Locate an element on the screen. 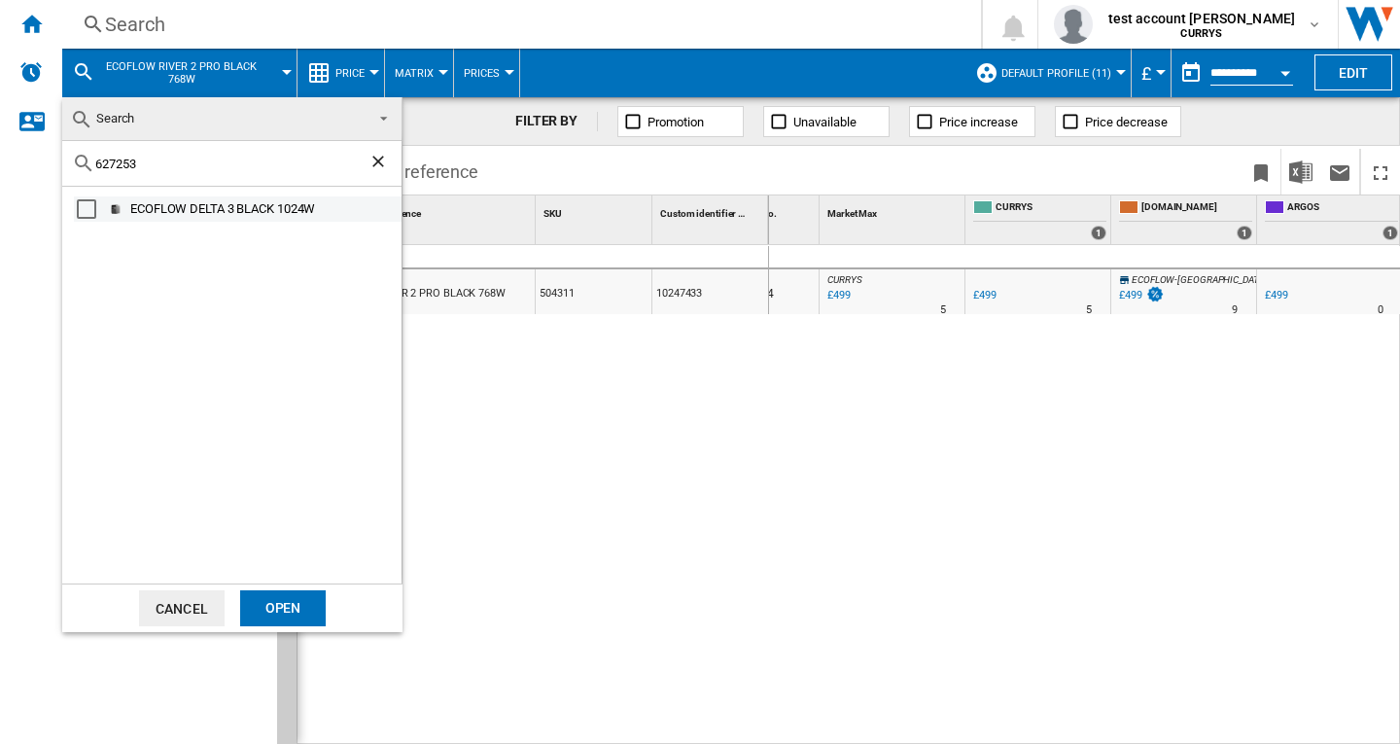 Image resolution: width=1400 pixels, height=744 pixels. md-checkbox: Select is located at coordinates (91, 209).